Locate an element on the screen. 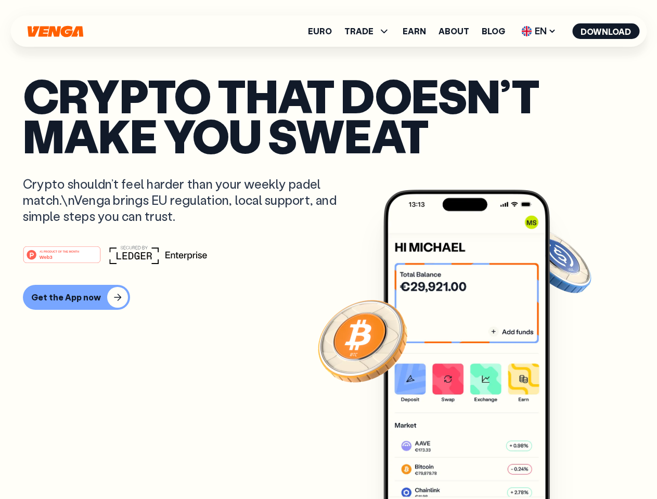 The height and width of the screenshot is (499, 657). button: Get the App now is located at coordinates (76, 298).